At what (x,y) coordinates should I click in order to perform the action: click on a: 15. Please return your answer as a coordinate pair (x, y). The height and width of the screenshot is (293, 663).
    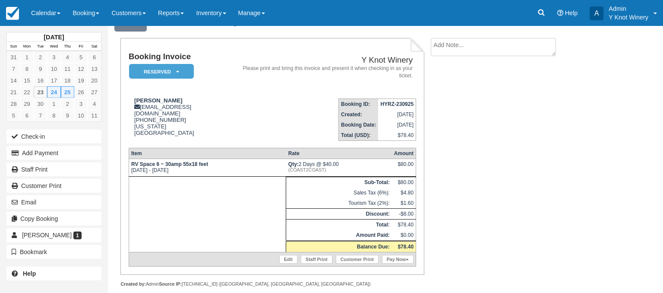
    Looking at the image, I should click on (27, 80).